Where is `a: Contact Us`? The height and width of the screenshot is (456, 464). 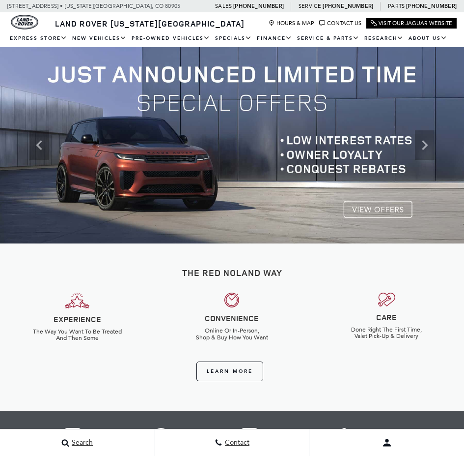
a: Contact Us is located at coordinates (341, 23).